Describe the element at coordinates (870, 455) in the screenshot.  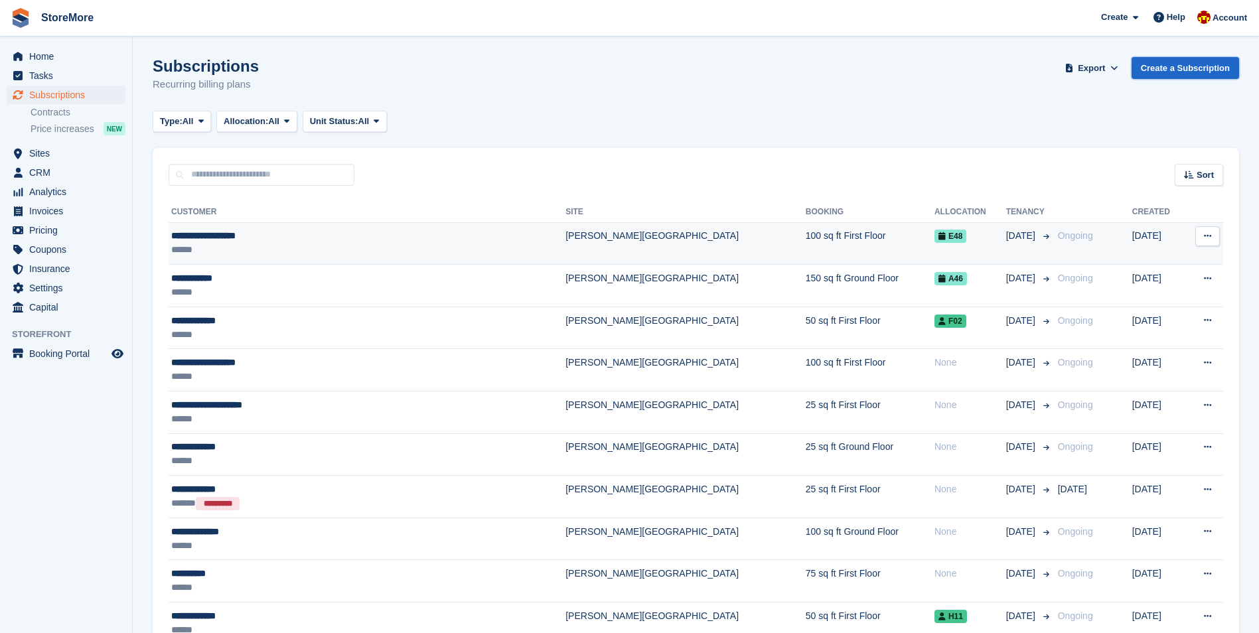
I see `td: 25 sq ft Ground Floor` at that location.